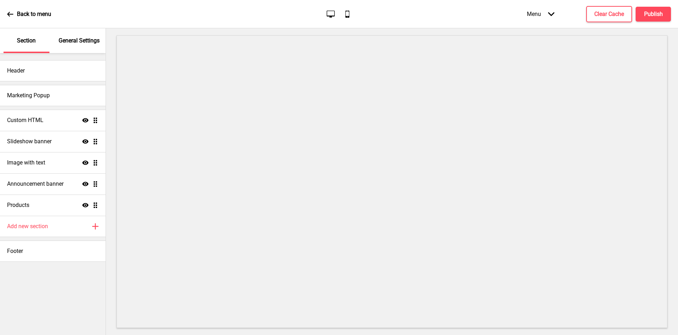 The image size is (678, 335). Describe the element at coordinates (28, 95) in the screenshot. I see `h4: Marketing Popup` at that location.